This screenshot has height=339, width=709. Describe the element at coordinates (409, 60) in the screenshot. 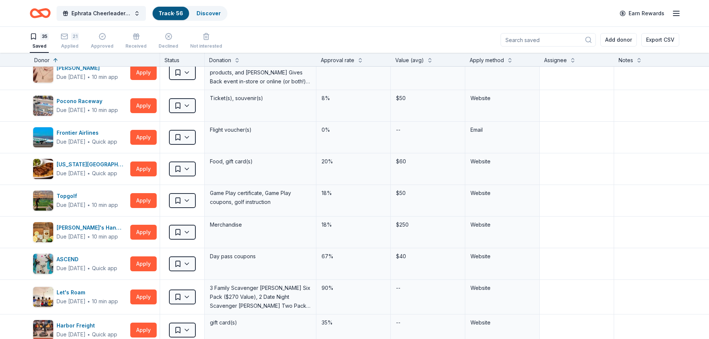

I see `div: Value (avg)` at that location.